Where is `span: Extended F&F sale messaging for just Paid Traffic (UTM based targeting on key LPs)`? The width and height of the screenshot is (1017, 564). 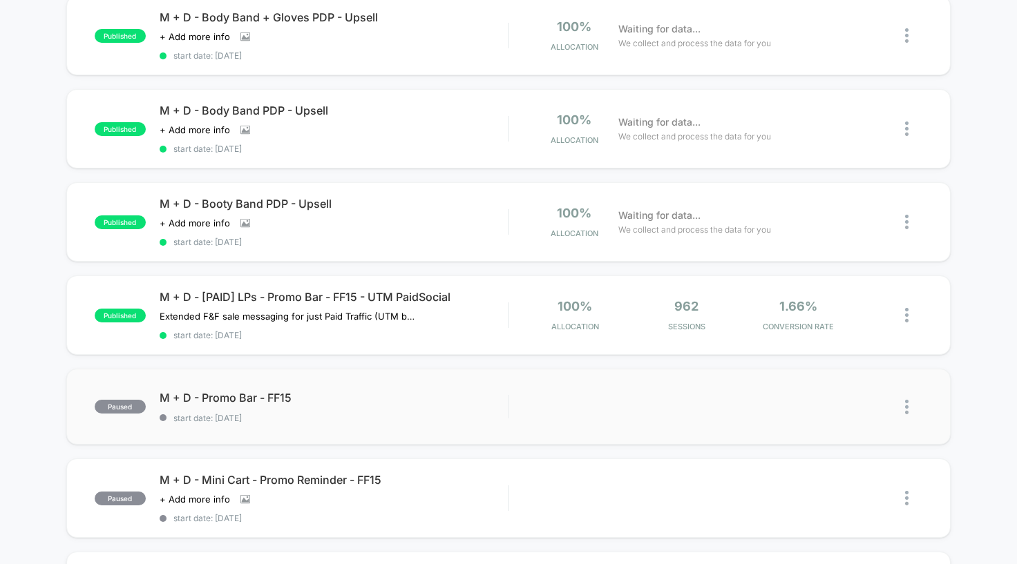 span: Extended F&F sale messaging for just Paid Traffic (UTM based targeting on key LPs) is located at coordinates (287, 316).